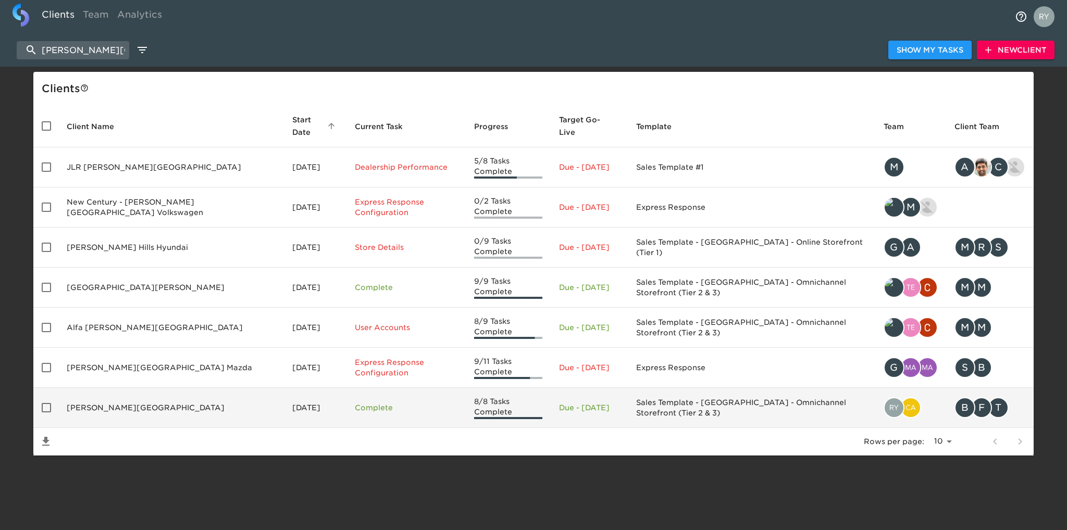  I want to click on p: Store Details, so click(406, 247).